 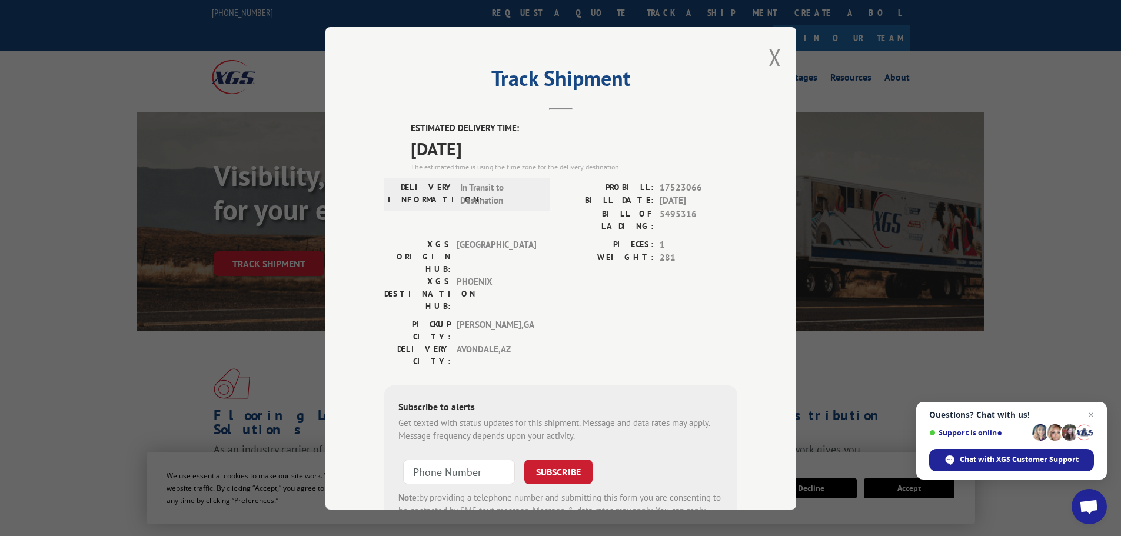 I want to click on label: XGS ORIGIN HUB:, so click(x=417, y=256).